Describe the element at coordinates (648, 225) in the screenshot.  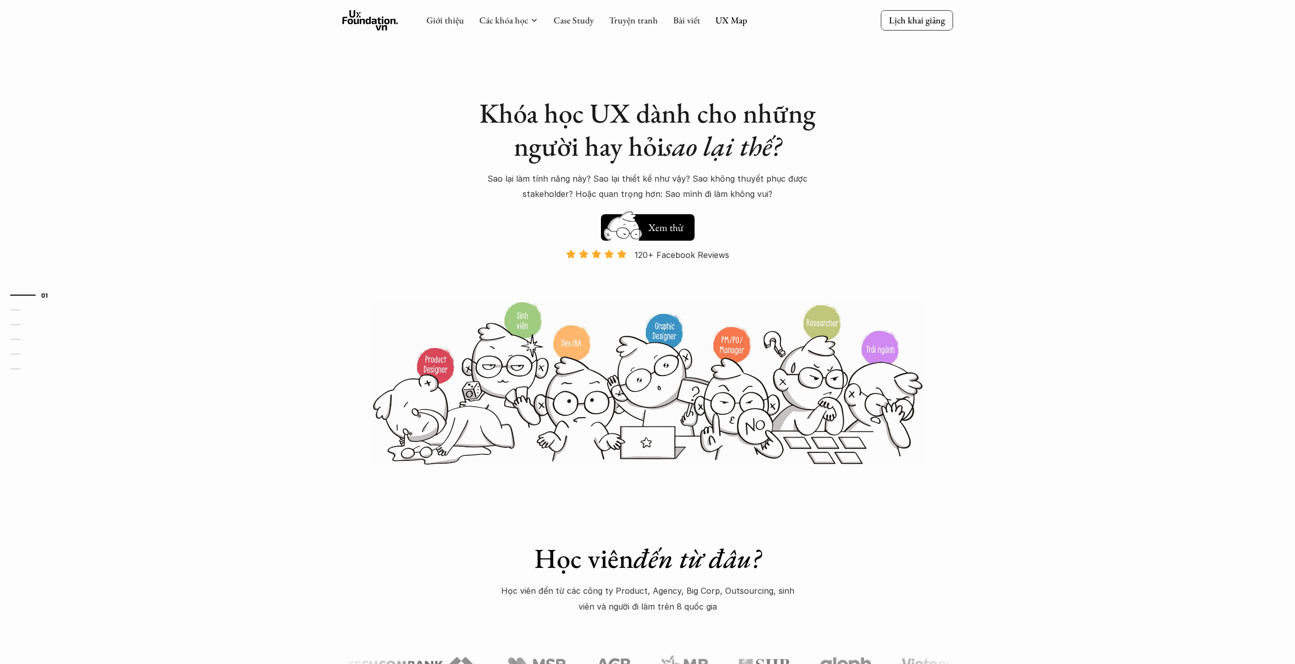
I see `a: Xem thử` at that location.